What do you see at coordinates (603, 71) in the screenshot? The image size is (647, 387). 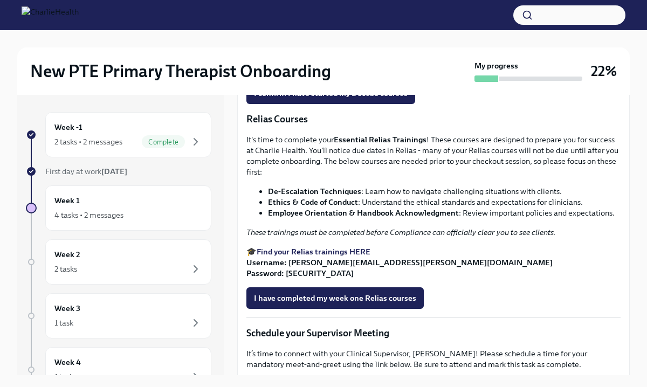 I see `h3: 22%` at bounding box center [603, 71].